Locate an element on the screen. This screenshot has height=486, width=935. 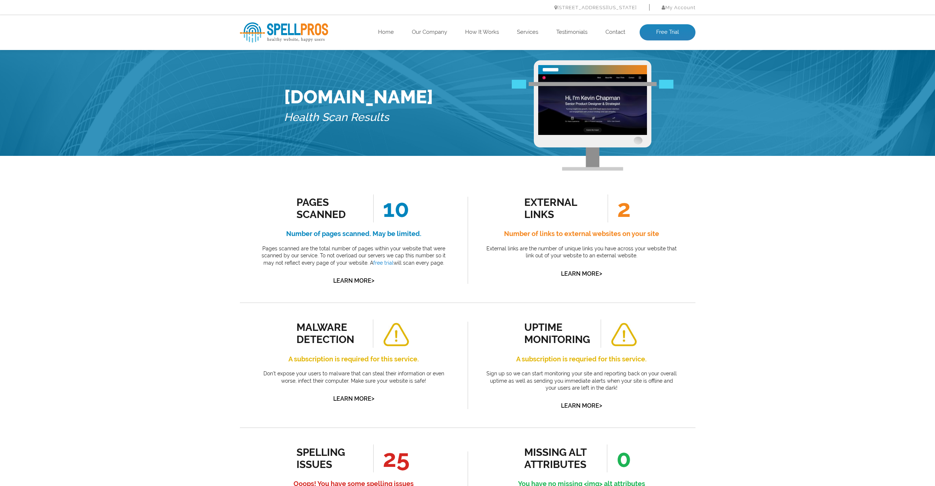
div: missing alt attributes is located at coordinates (558, 458).